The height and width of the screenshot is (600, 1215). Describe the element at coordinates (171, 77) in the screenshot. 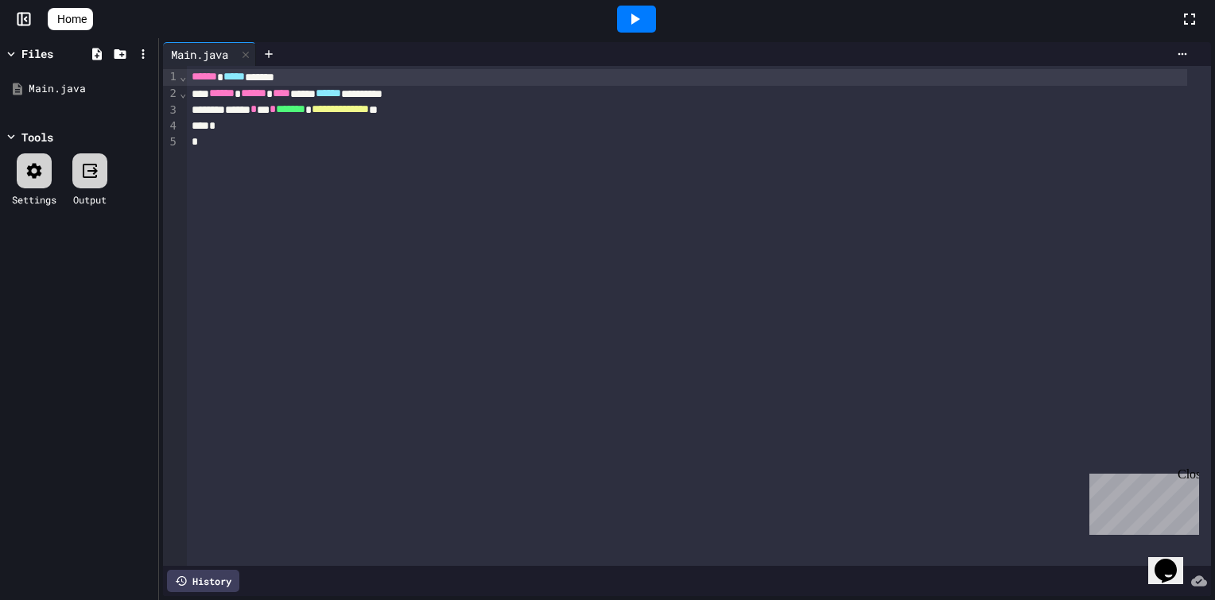

I see `div: 1` at that location.